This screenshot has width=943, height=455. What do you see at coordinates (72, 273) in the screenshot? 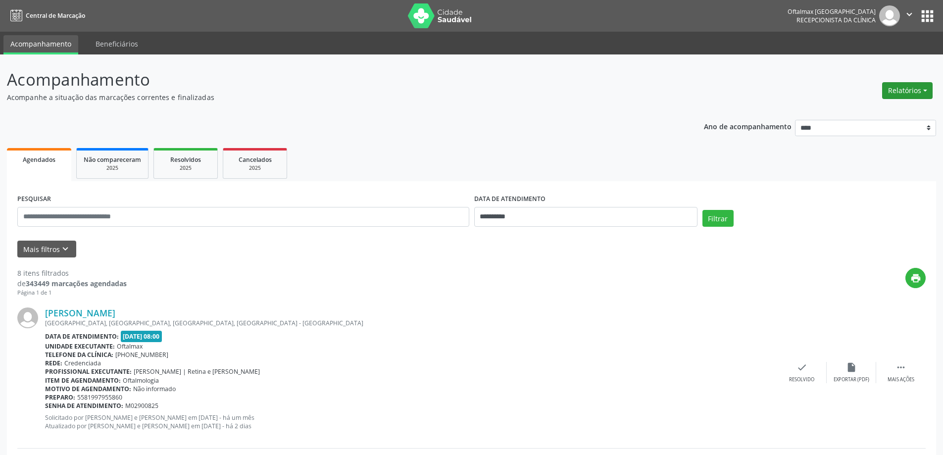
I see `div: 8 itens filtrados` at bounding box center [72, 273].